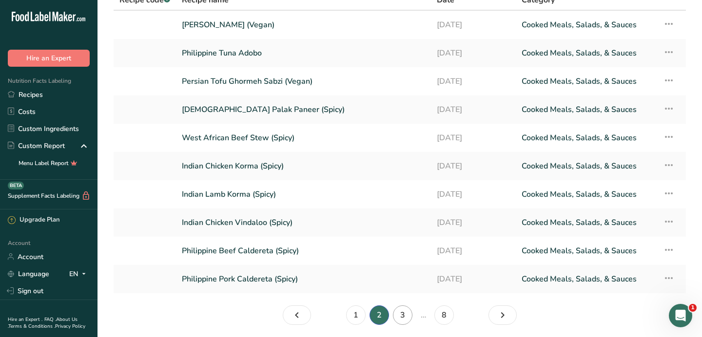 The image size is (702, 337). Describe the element at coordinates (693, 308) in the screenshot. I see `span: 1` at that location.